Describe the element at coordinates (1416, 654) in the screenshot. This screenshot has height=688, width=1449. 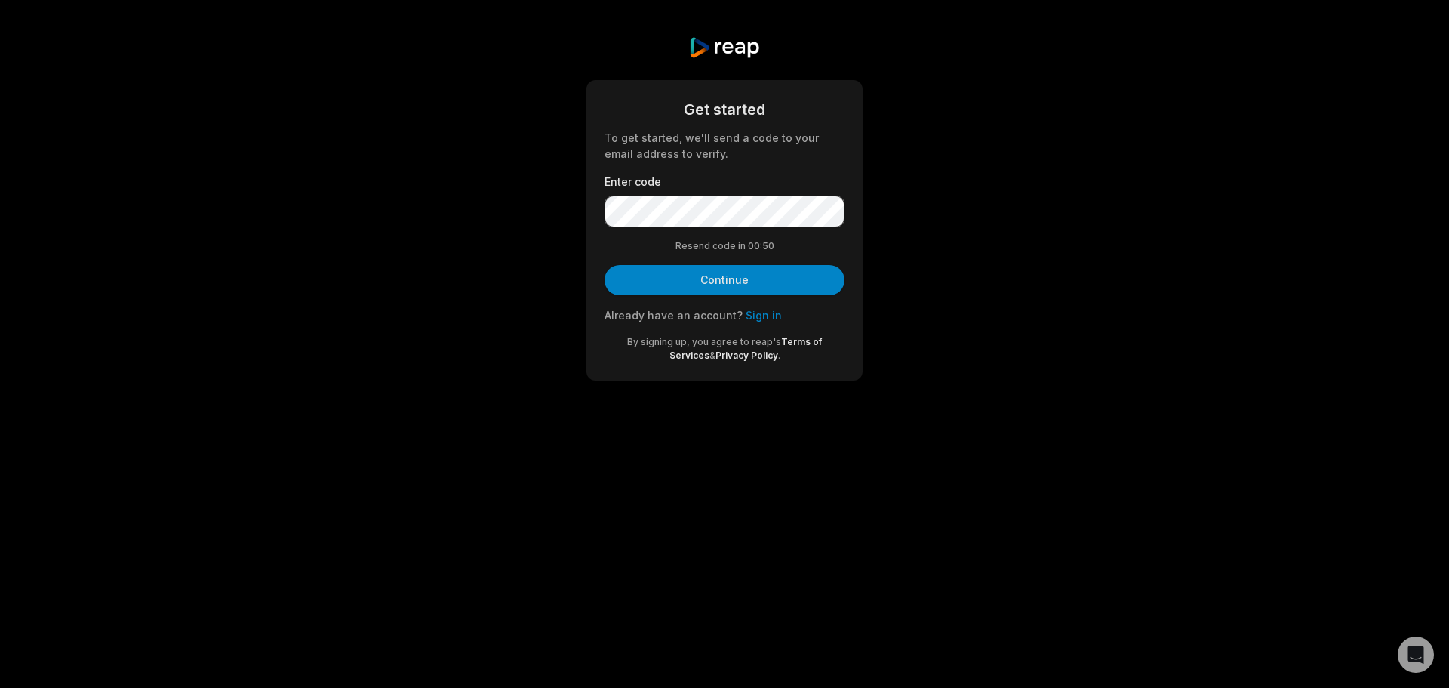
I see `div: Open Intercom Messenger` at that location.